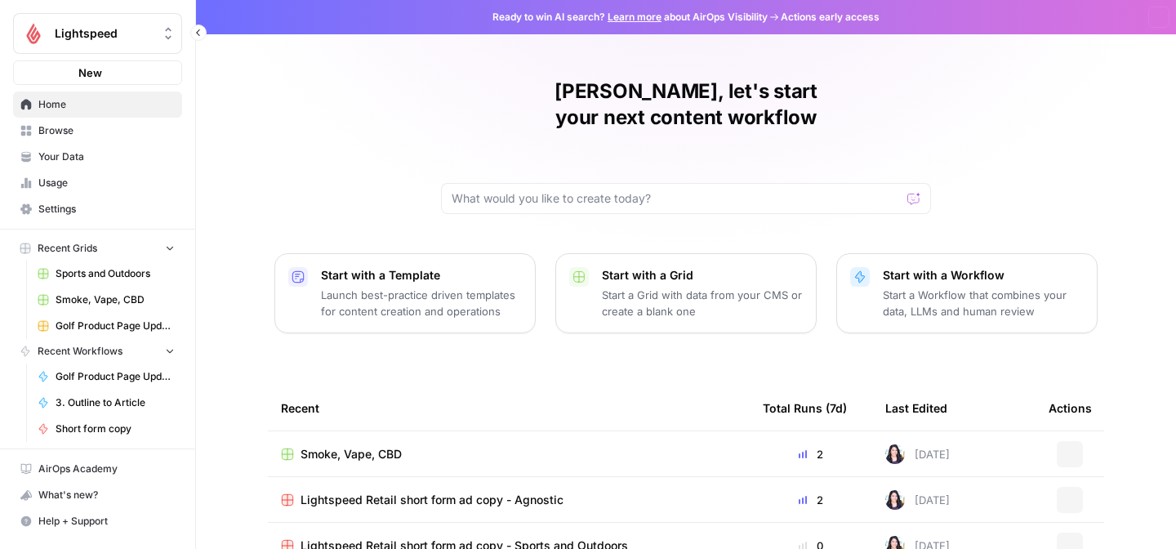 The height and width of the screenshot is (549, 1176). What do you see at coordinates (97, 521) in the screenshot?
I see `button: Help + Support` at bounding box center [97, 521].